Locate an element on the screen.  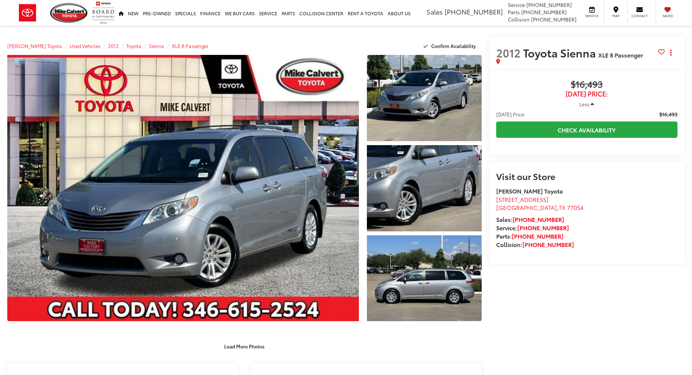
span: Contact is located at coordinates (640, 16).